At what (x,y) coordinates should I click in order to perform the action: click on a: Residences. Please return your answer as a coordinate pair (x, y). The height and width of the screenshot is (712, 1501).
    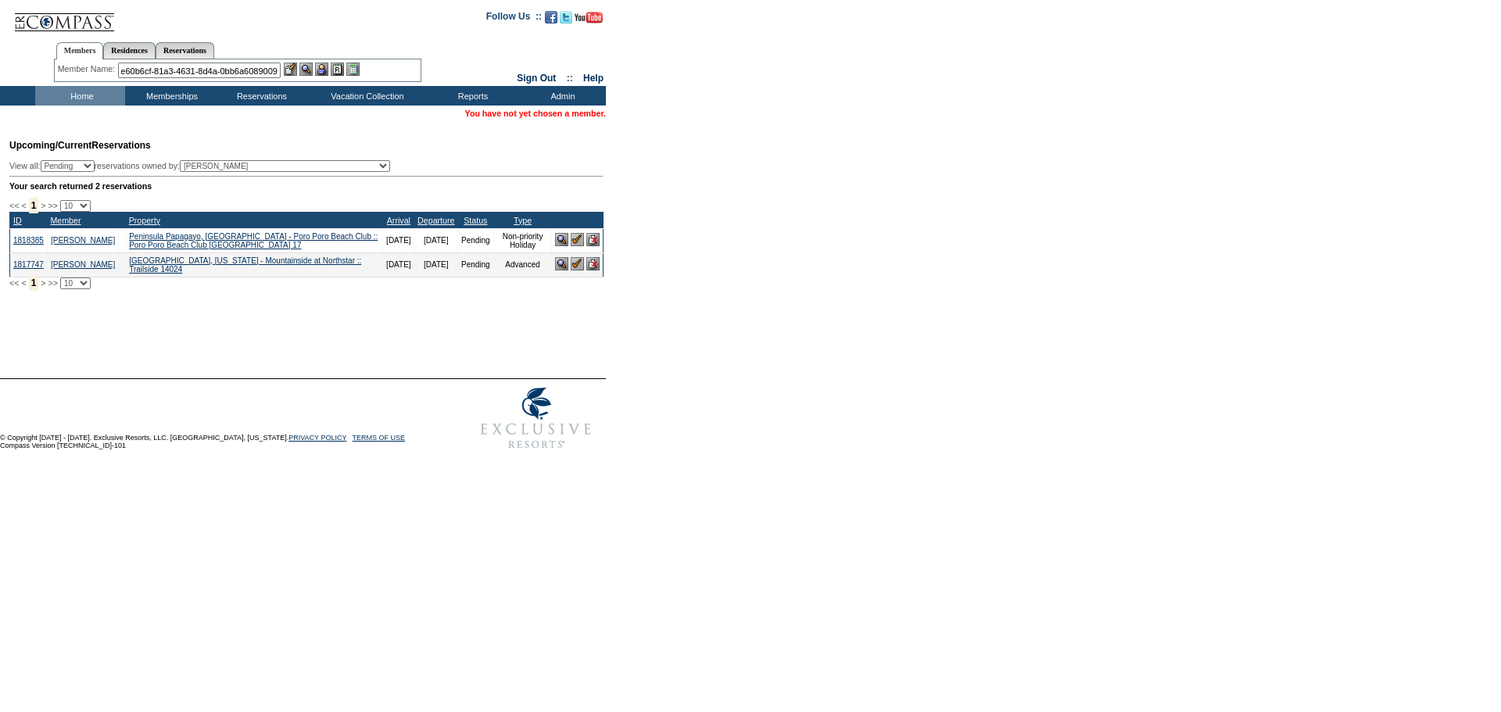
    Looking at the image, I should click on (129, 50).